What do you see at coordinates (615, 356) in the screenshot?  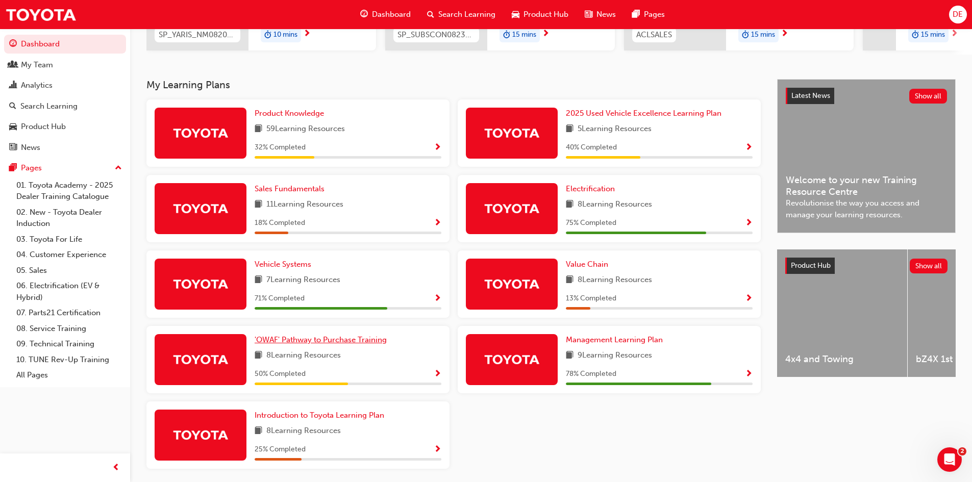 I see `span: 9 Learning Resources` at bounding box center [615, 356].